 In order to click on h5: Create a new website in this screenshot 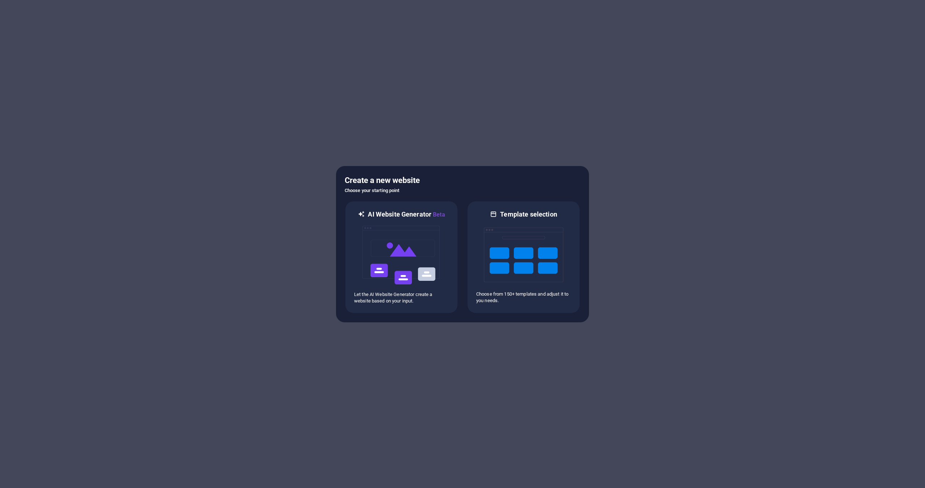, I will do `click(462, 181)`.